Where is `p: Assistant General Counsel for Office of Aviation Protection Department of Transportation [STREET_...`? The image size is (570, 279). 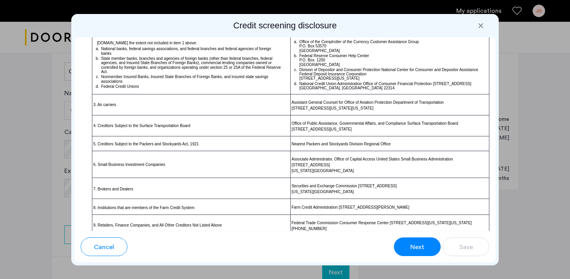
p: Assistant General Counsel for Office of Aviation Protection Department of Transportation [STREET_... is located at coordinates (390, 105).